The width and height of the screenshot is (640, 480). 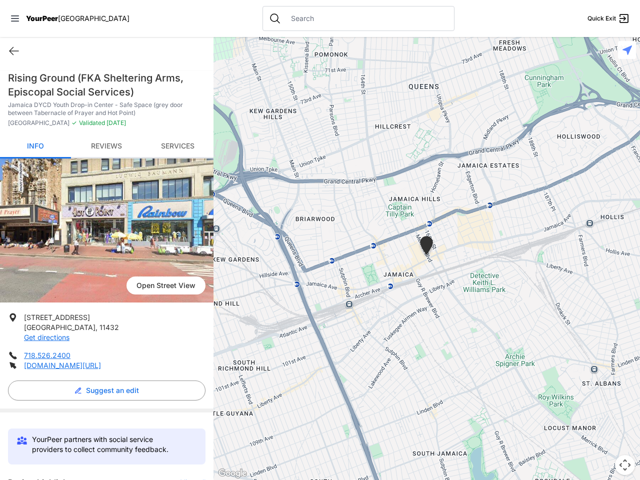 What do you see at coordinates (166, 286) in the screenshot?
I see `span: Open Street View` at bounding box center [166, 286].